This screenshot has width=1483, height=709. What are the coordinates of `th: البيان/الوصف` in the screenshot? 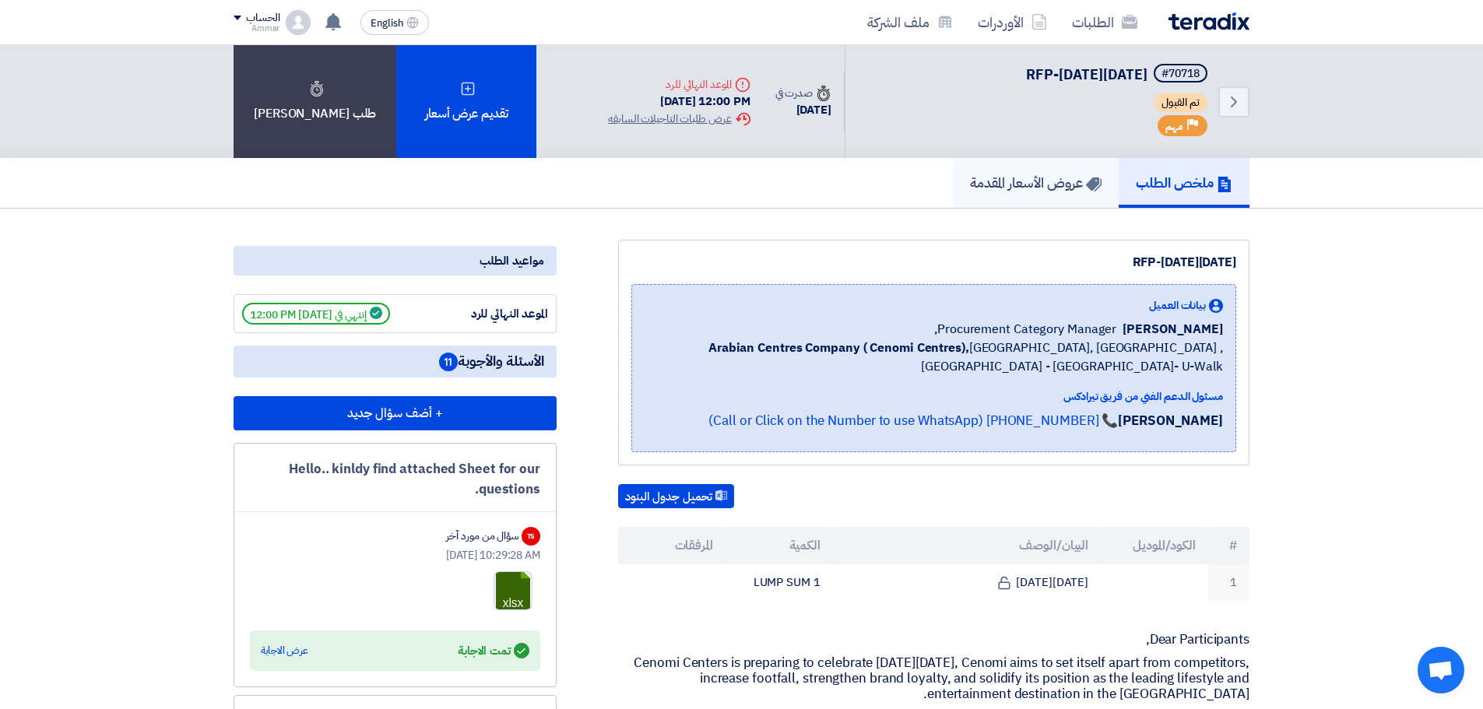 It's located at (967, 546).